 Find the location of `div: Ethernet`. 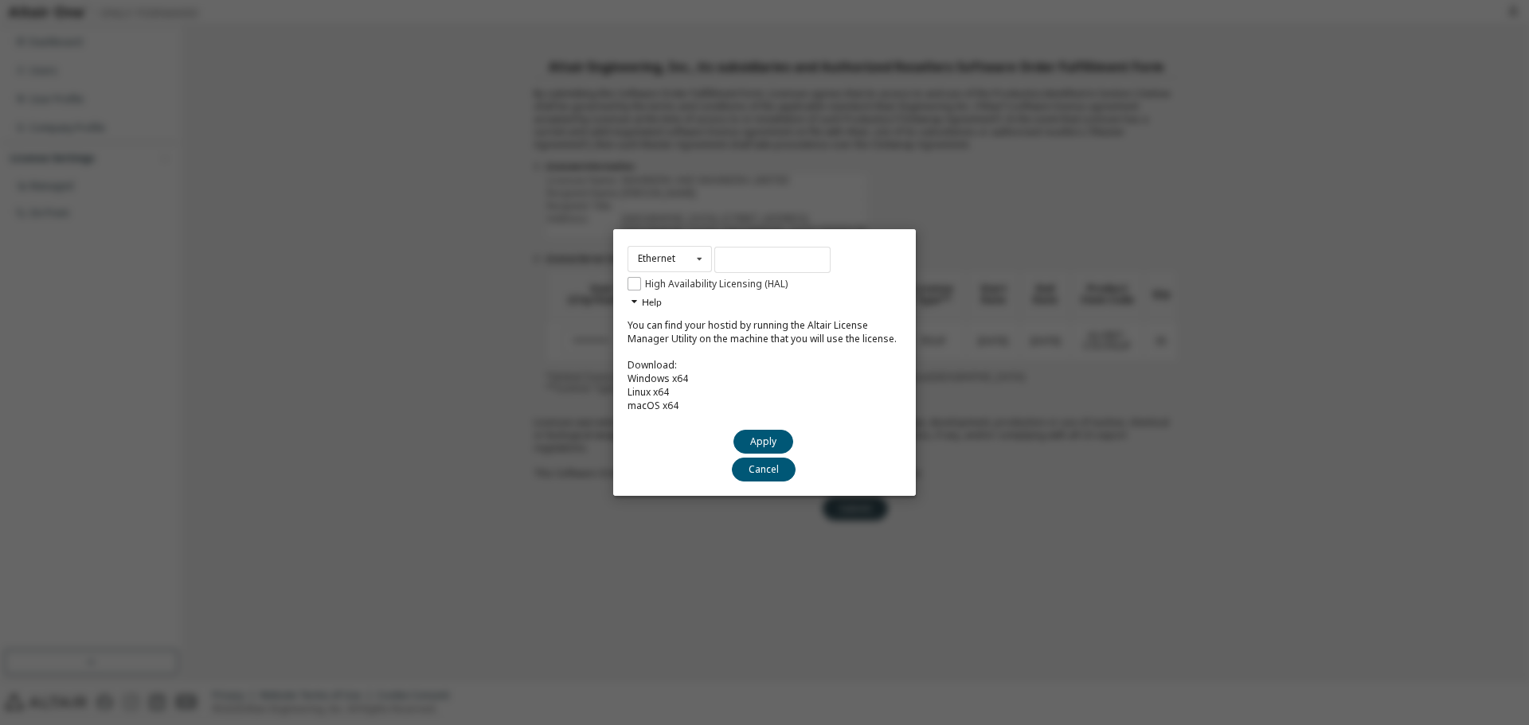

div: Ethernet is located at coordinates (656, 259).